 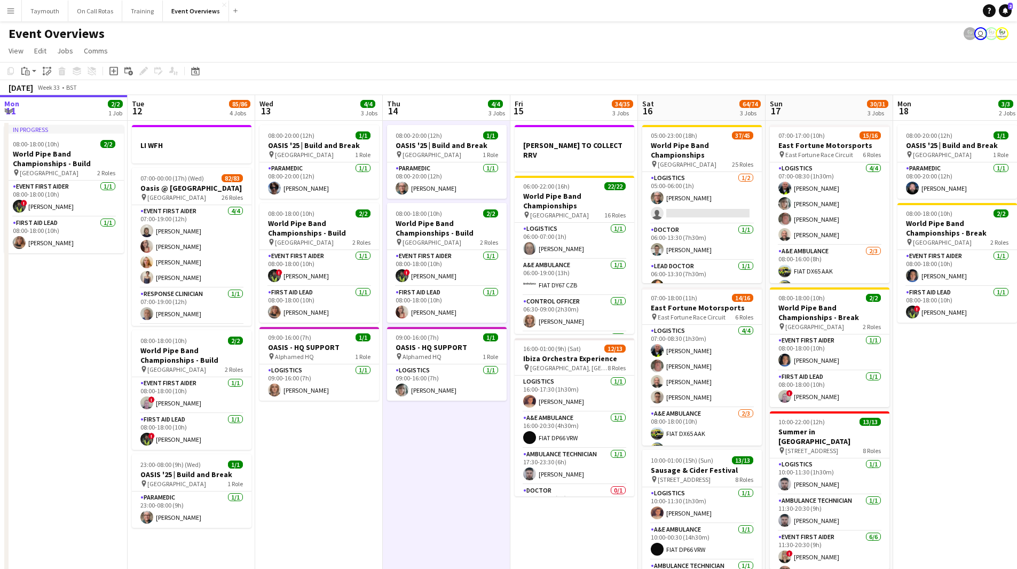 I want to click on span: Sat, so click(x=648, y=104).